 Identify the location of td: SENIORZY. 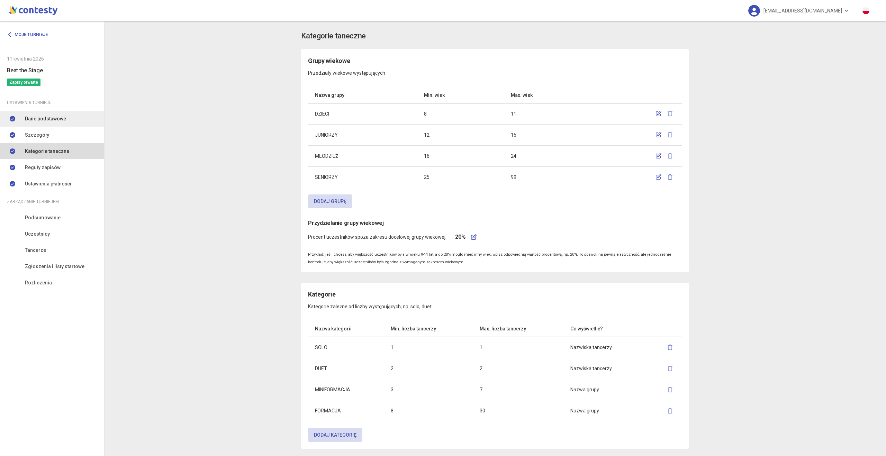
(362, 177).